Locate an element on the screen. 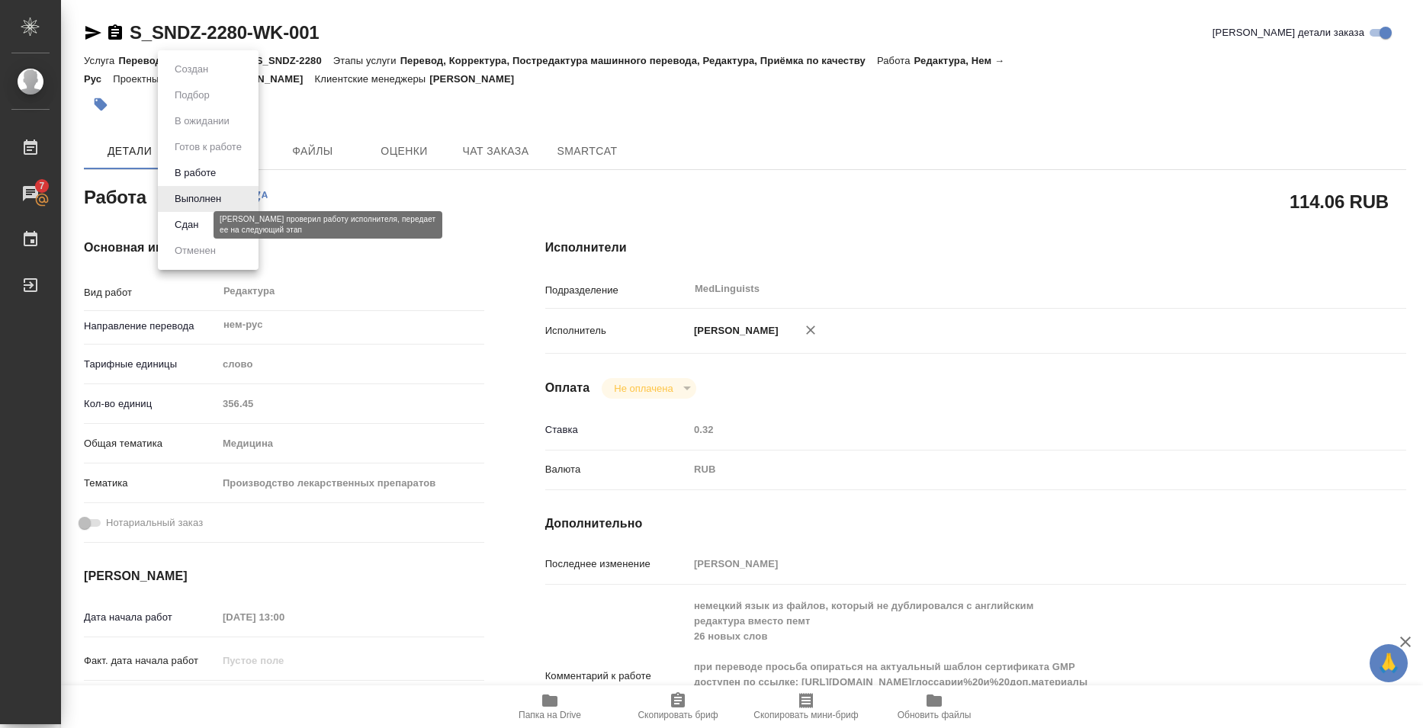 This screenshot has width=1423, height=728. button: Выполнен is located at coordinates (197, 199).